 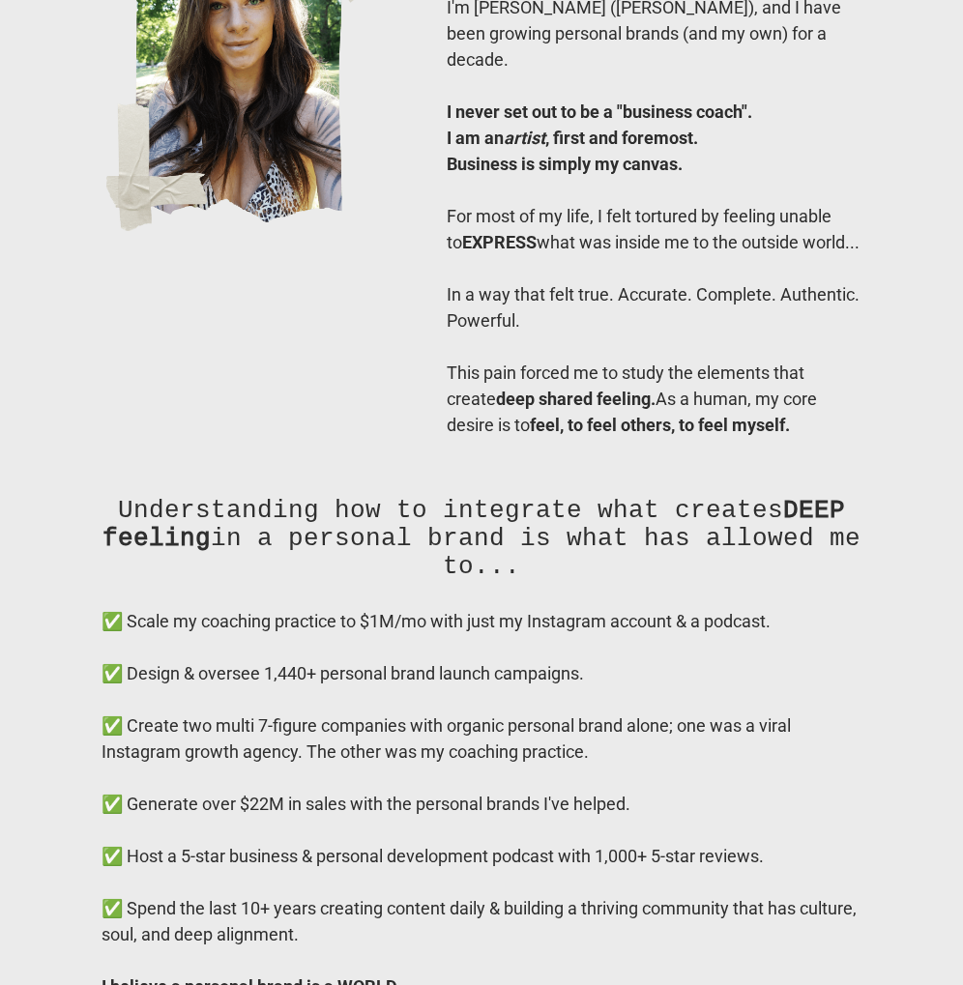 I want to click on div: ✅ Host a 5-star business & personal development podcast with 1,000+ 5-star reviews., so click(x=481, y=856).